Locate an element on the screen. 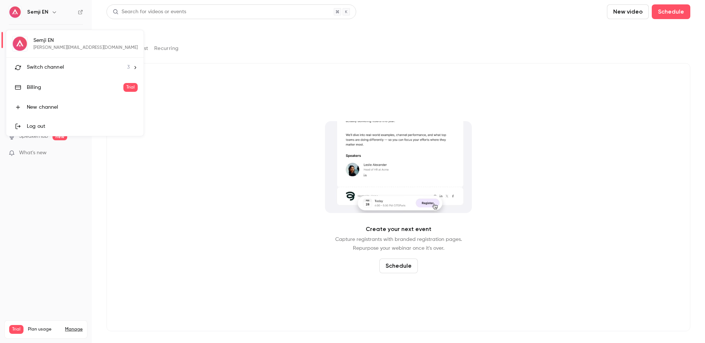 The width and height of the screenshot is (705, 343). span: 3 is located at coordinates (128, 67).